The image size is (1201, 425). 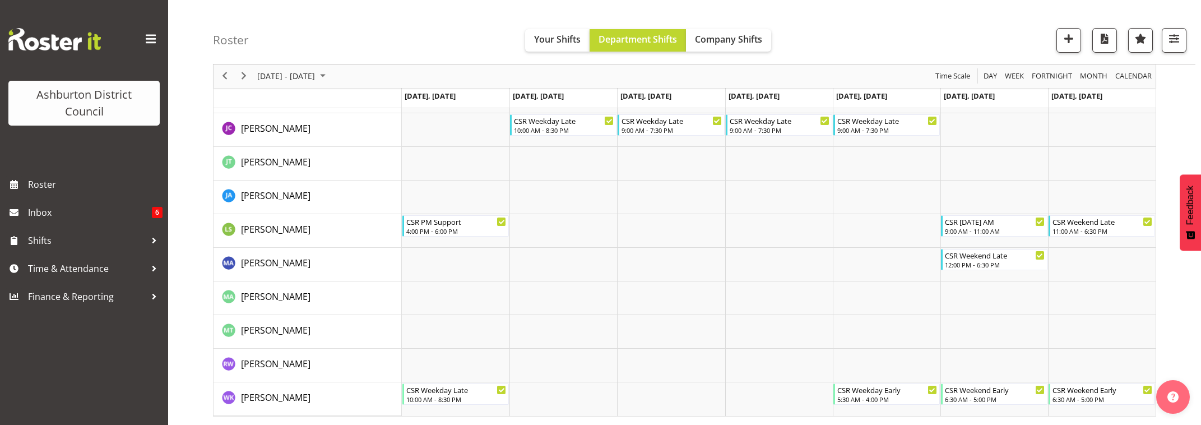 What do you see at coordinates (1014, 76) in the screenshot?
I see `button: Timeline Week` at bounding box center [1014, 76].